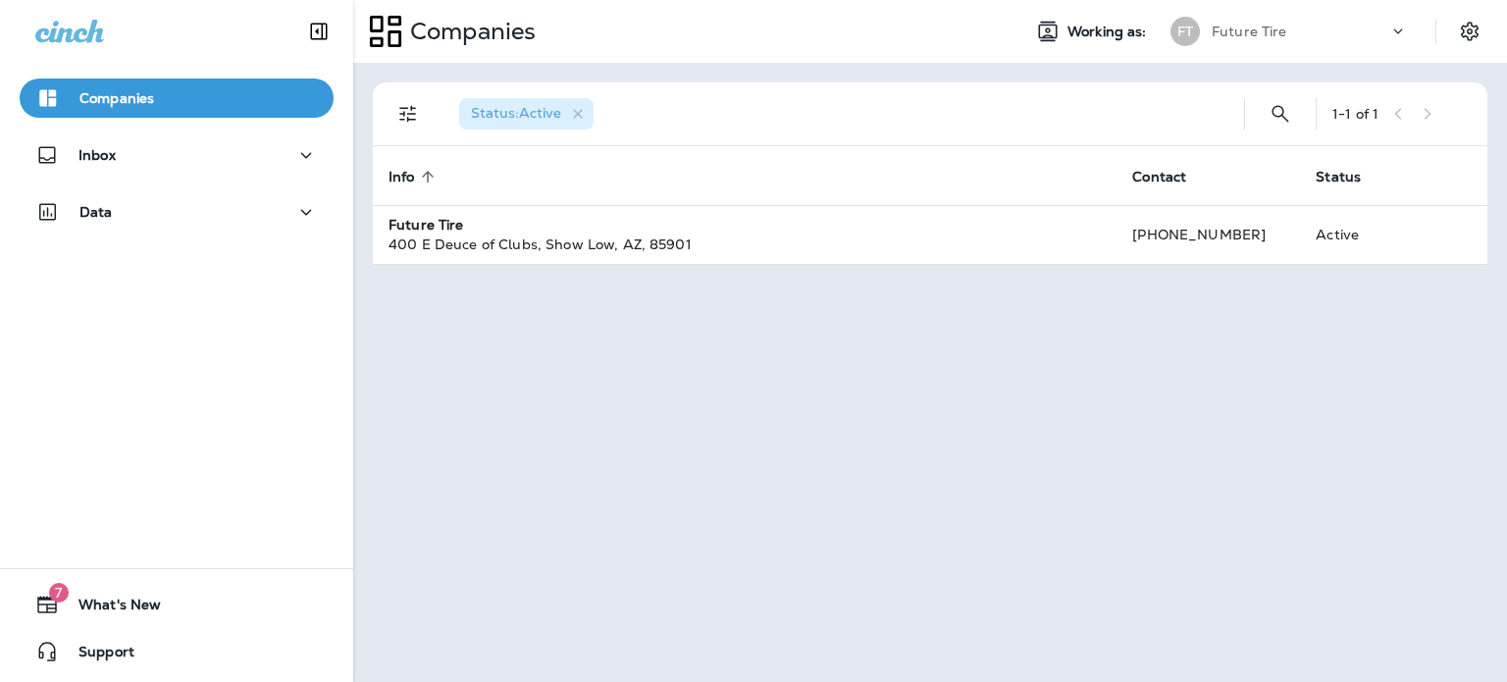 The image size is (1507, 682). Describe the element at coordinates (177, 155) in the screenshot. I see `button: Inbox` at that location.